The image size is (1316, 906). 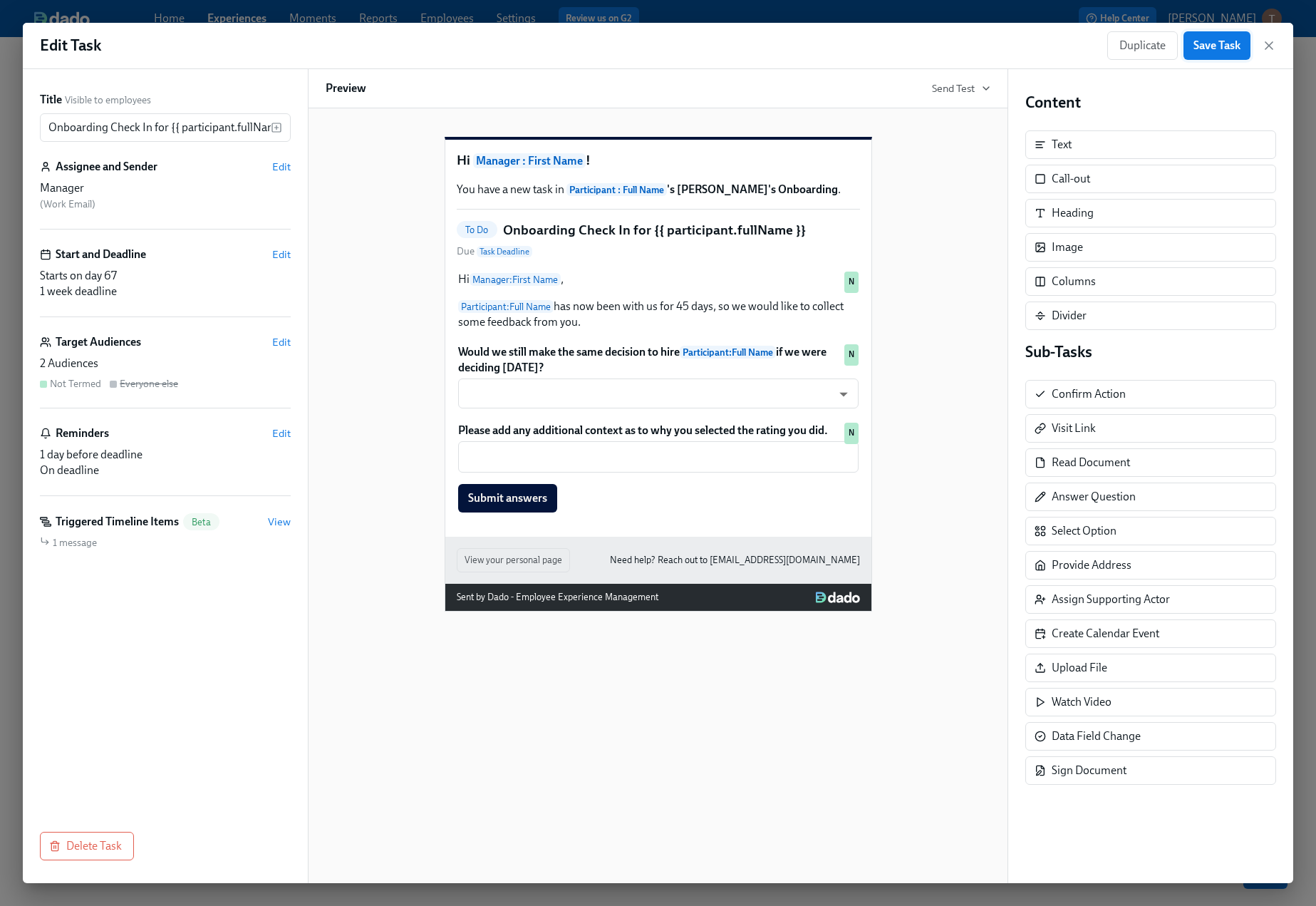 I want to click on h6: Preview, so click(x=346, y=88).